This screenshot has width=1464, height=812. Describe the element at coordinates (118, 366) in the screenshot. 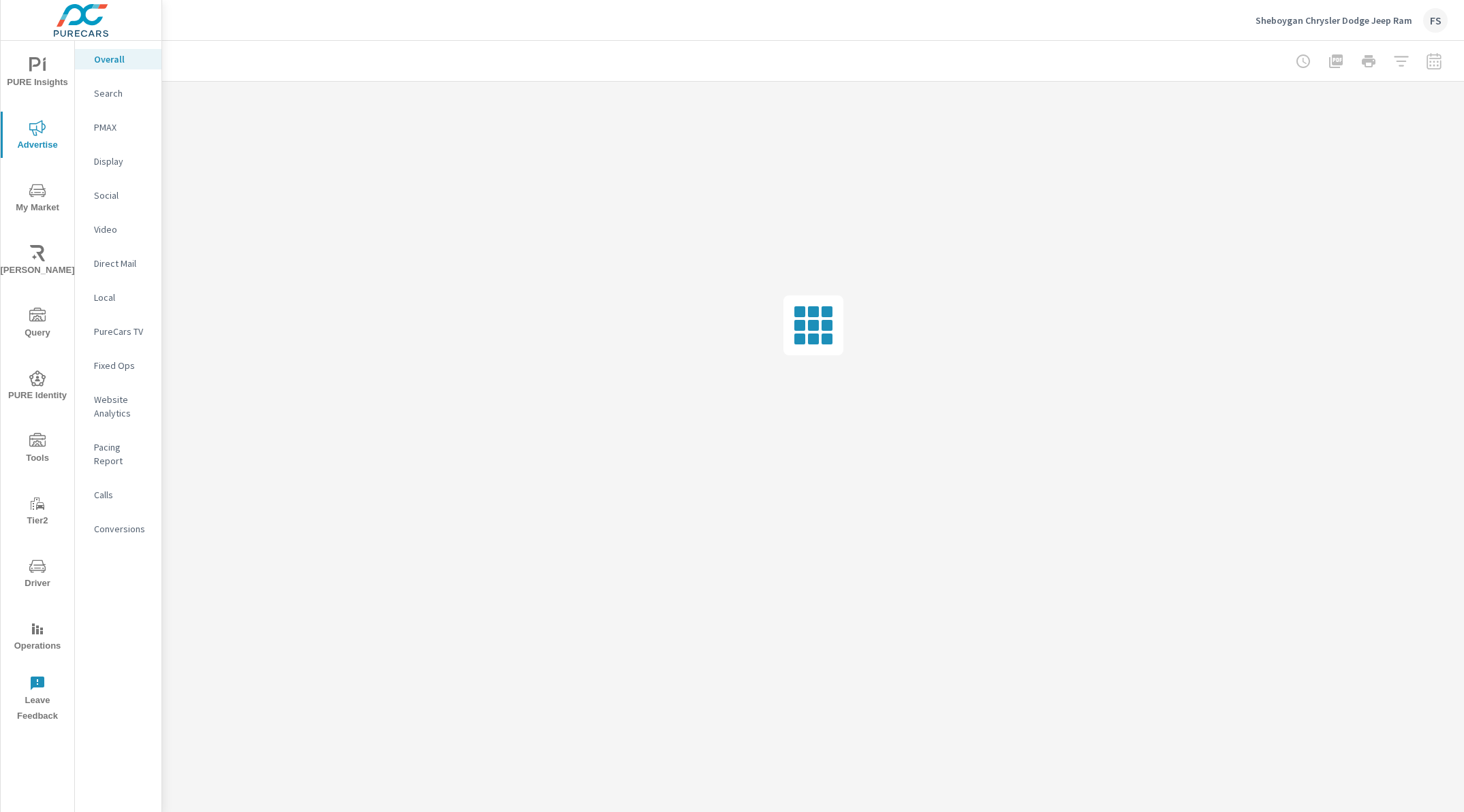

I see `div: Fixed Ops` at that location.